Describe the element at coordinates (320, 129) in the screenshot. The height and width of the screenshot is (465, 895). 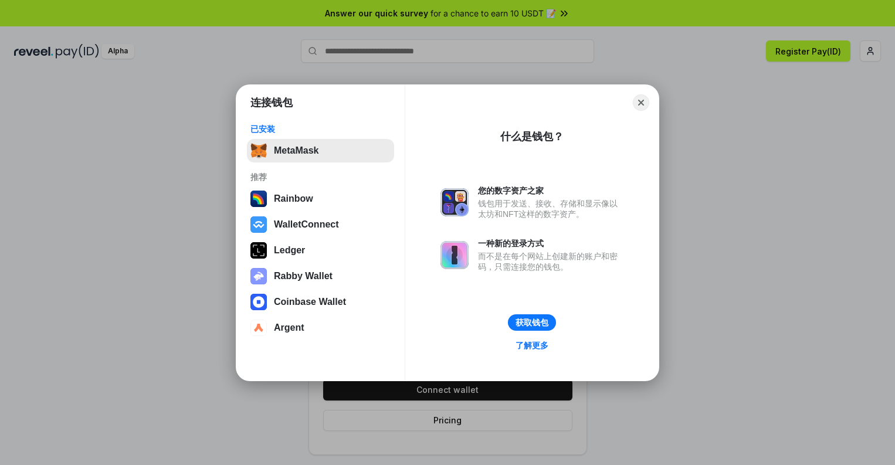
I see `div: 已安装` at that location.